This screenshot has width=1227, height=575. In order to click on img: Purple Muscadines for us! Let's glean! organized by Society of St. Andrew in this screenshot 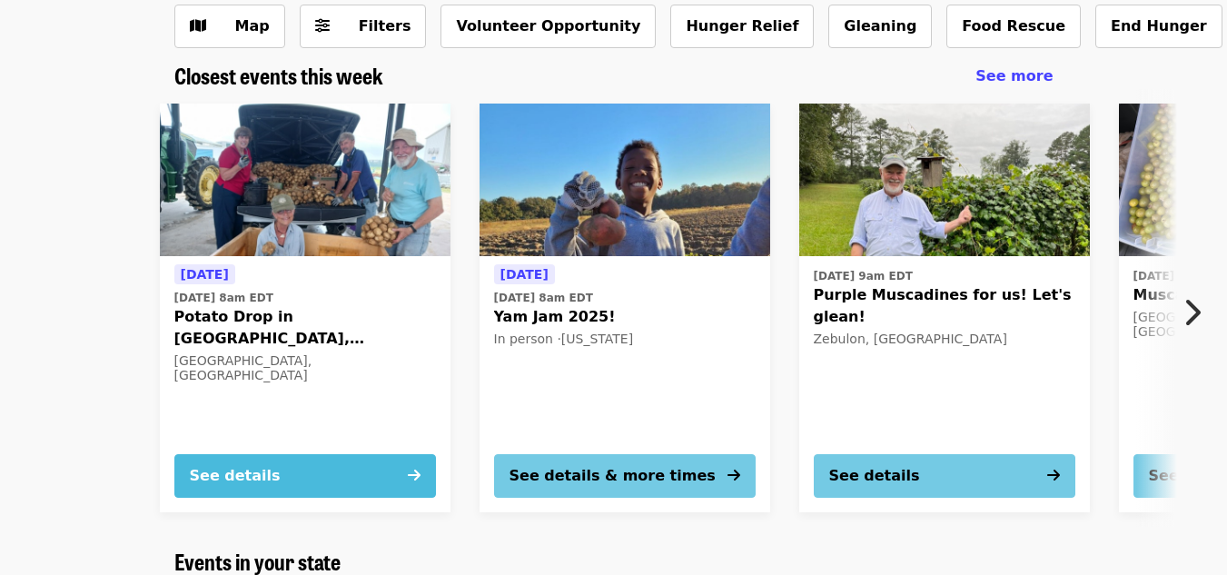, I will do `click(944, 180)`.